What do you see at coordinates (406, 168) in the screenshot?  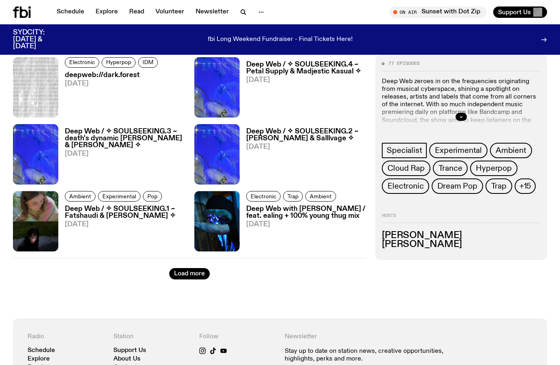 I see `a: Cloud Rap` at bounding box center [406, 168].